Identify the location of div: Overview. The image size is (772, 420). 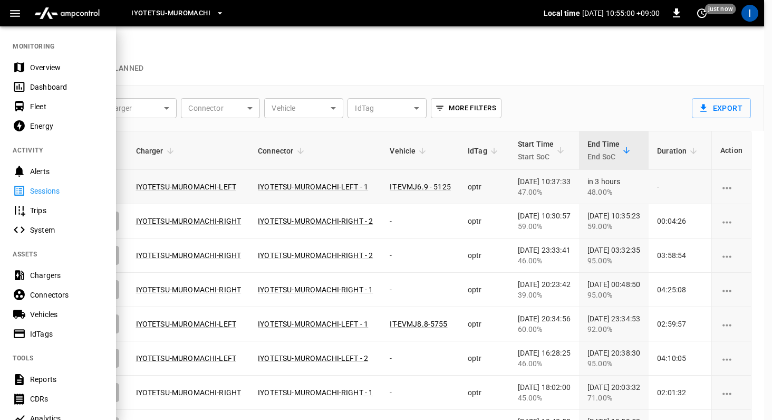
(66, 68).